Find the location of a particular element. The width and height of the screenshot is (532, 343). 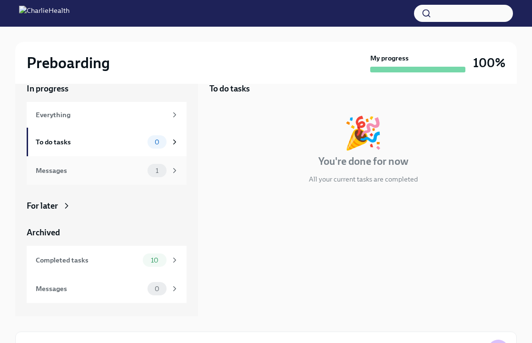

h4: You're done for now is located at coordinates (363, 161).